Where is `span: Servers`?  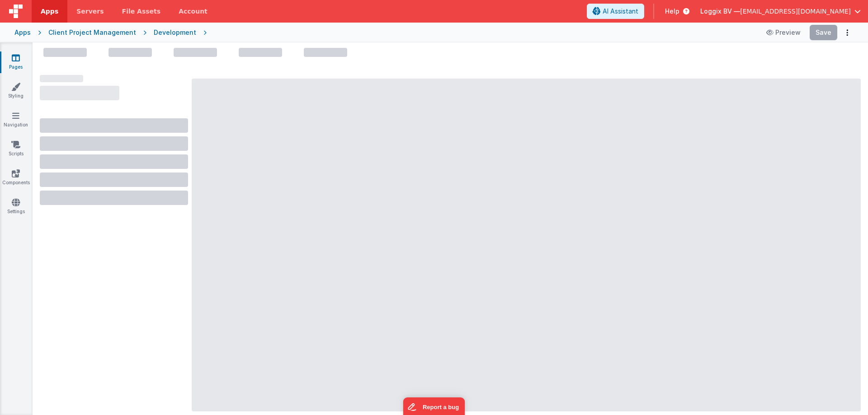
span: Servers is located at coordinates (90, 11).